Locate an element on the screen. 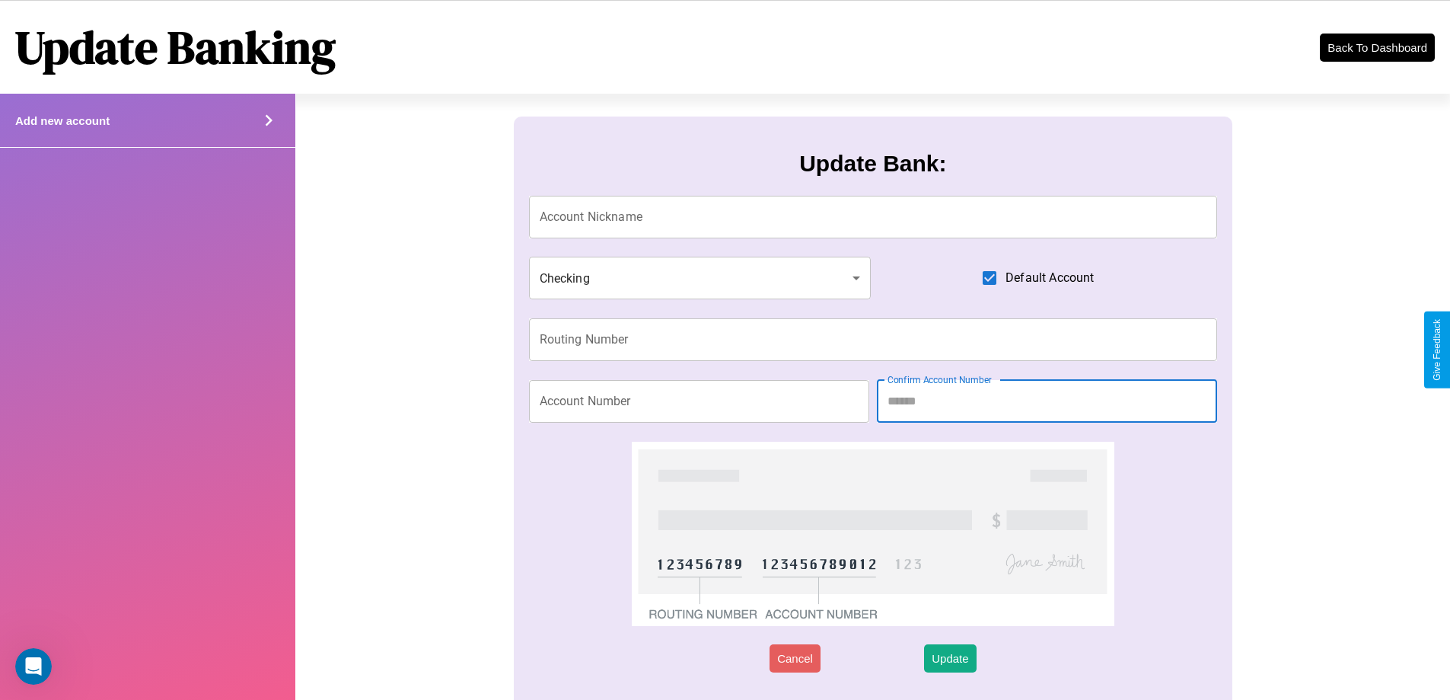 The height and width of the screenshot is (700, 1450). h3: Update Bank: is located at coordinates (872, 164).